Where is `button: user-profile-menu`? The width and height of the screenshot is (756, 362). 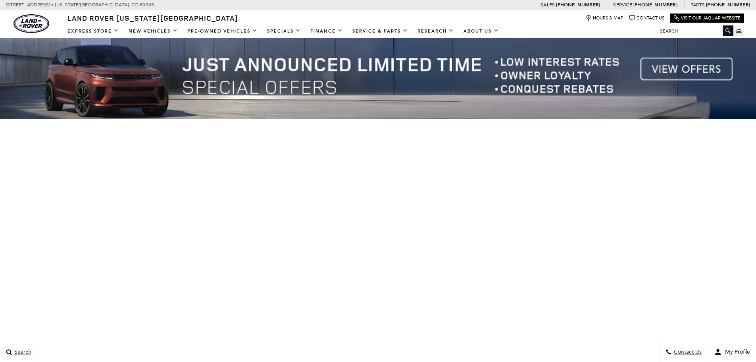 button: user-profile-menu is located at coordinates (732, 352).